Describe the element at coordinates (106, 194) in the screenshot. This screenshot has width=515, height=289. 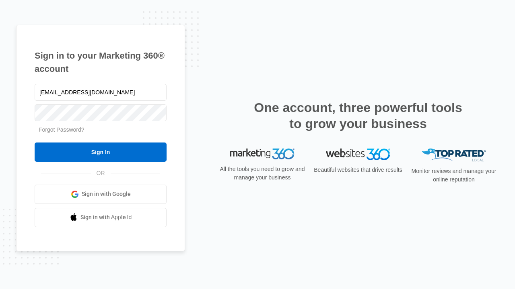
I see `span: Sign in with Google` at that location.